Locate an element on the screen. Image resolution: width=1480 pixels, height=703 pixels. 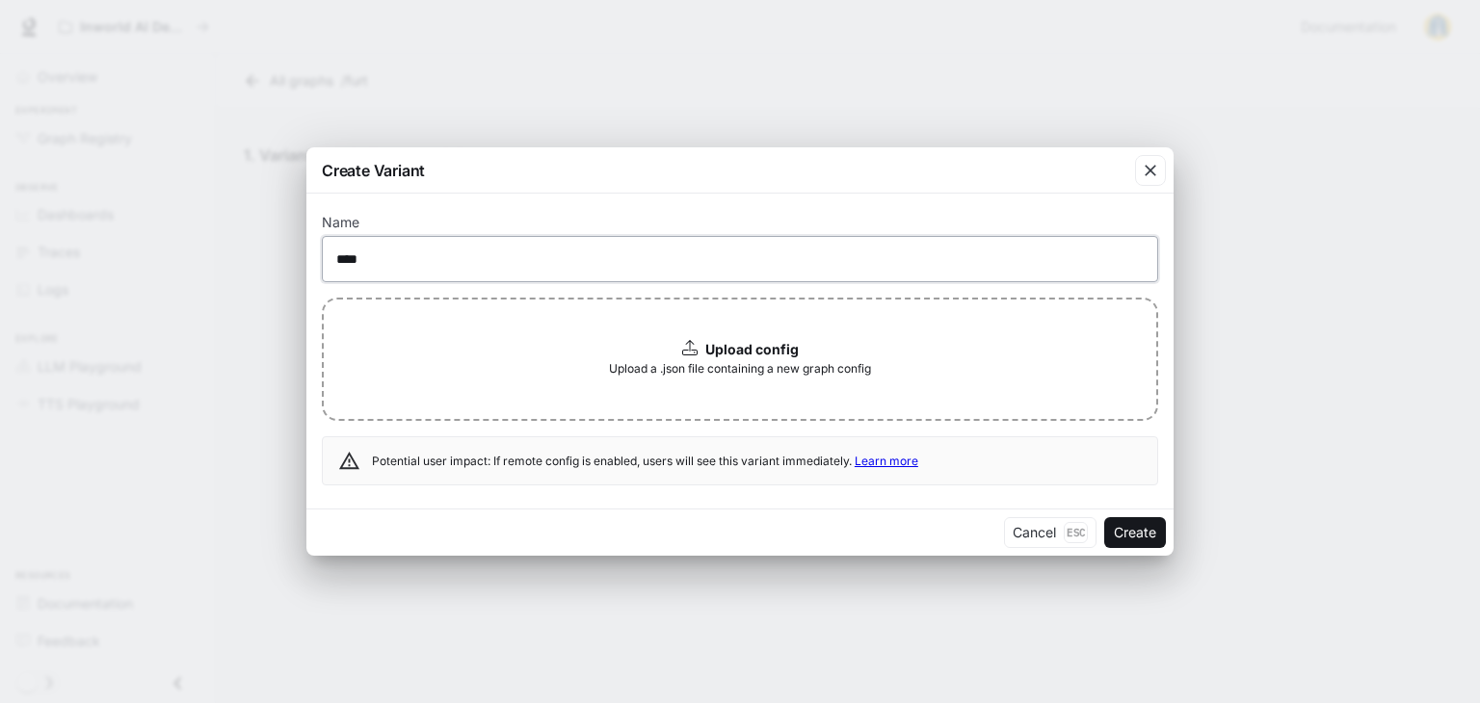
button: Create is located at coordinates (1135, 533).